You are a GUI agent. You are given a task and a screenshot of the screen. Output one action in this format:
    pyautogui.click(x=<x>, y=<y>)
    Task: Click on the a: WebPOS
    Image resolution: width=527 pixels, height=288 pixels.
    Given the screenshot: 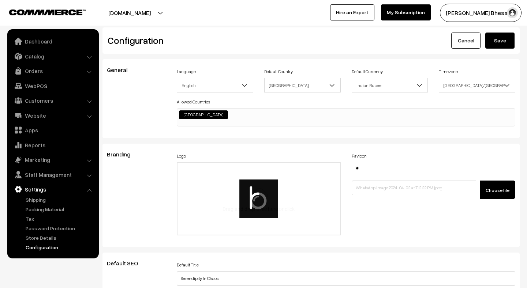 What is the action you would take?
    pyautogui.click(x=53, y=86)
    